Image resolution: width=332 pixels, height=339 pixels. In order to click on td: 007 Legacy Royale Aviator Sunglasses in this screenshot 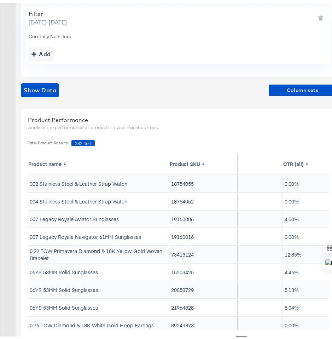, I will do `click(99, 216)`.